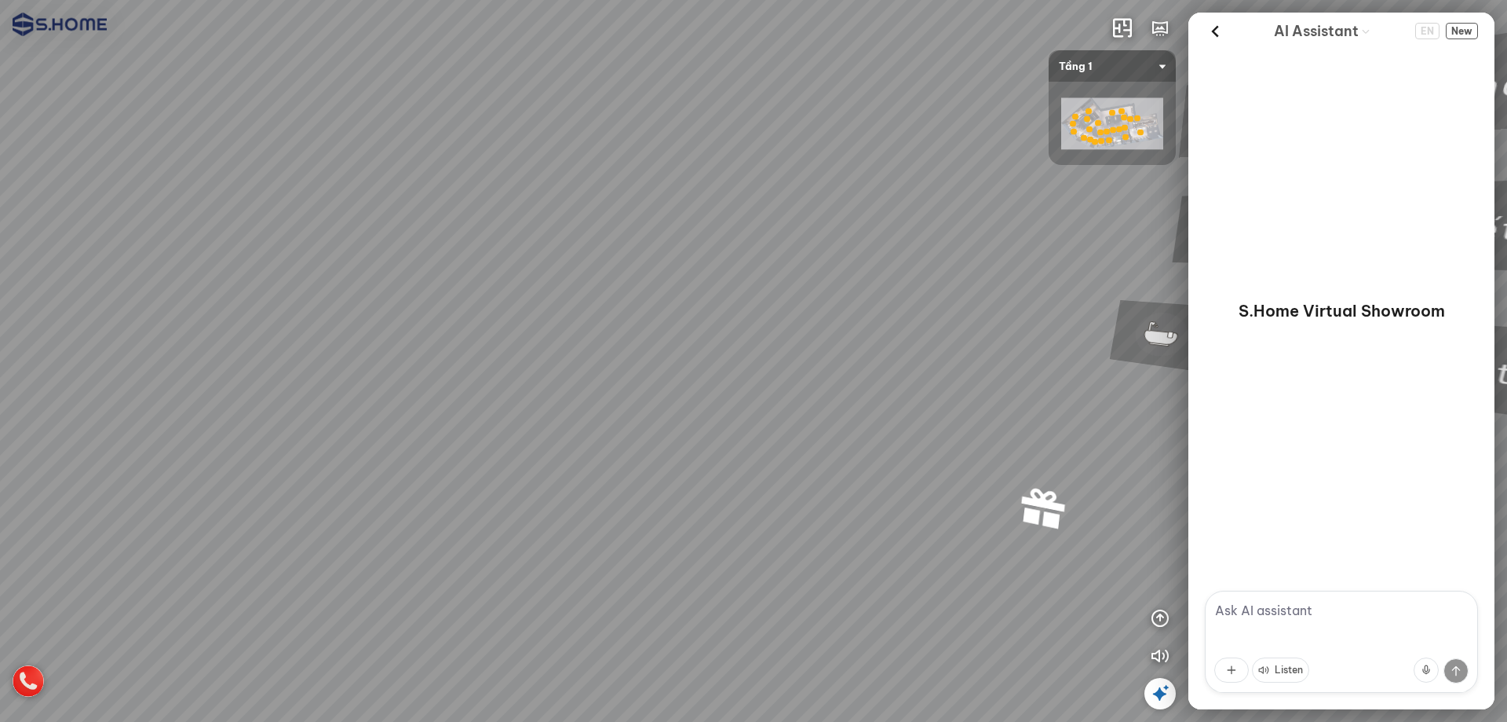 This screenshot has width=1507, height=722. What do you see at coordinates (1317, 31) in the screenshot?
I see `span: AI Assistant` at bounding box center [1317, 31].